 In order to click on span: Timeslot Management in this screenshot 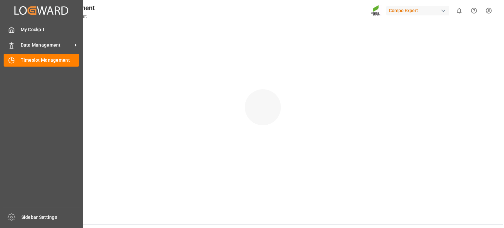, I will do `click(50, 60)`.